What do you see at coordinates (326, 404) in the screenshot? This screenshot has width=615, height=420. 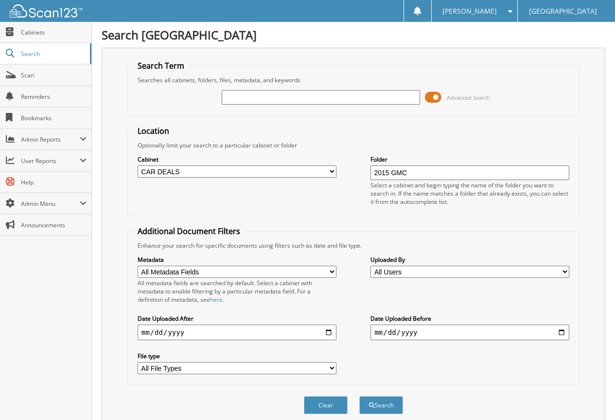 I see `button: Clear` at bounding box center [326, 404].